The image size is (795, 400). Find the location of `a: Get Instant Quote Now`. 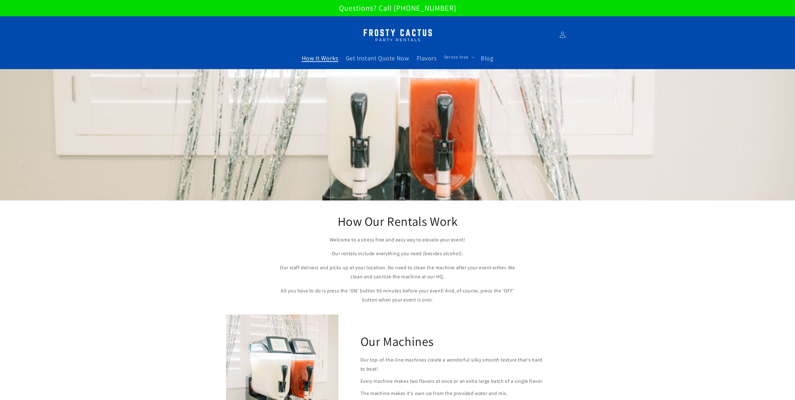

a: Get Instant Quote Now is located at coordinates (378, 58).